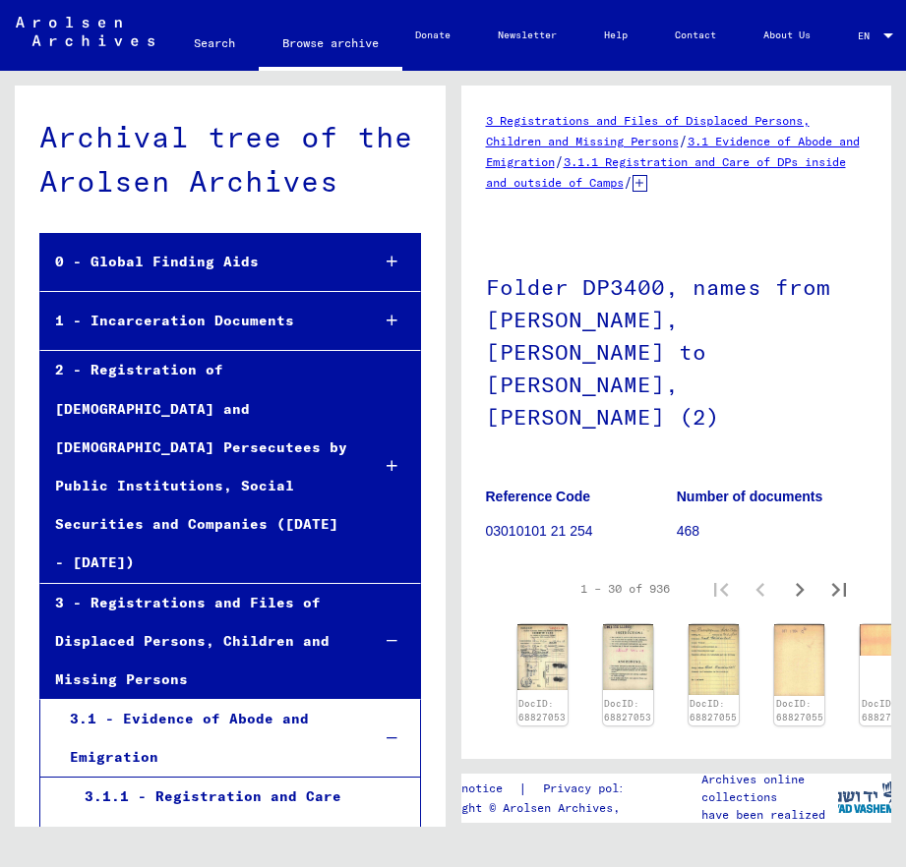 The width and height of the screenshot is (906, 867). What do you see at coordinates (624, 589) in the screenshot?
I see `div: 1 – 30 of 936` at bounding box center [624, 589].